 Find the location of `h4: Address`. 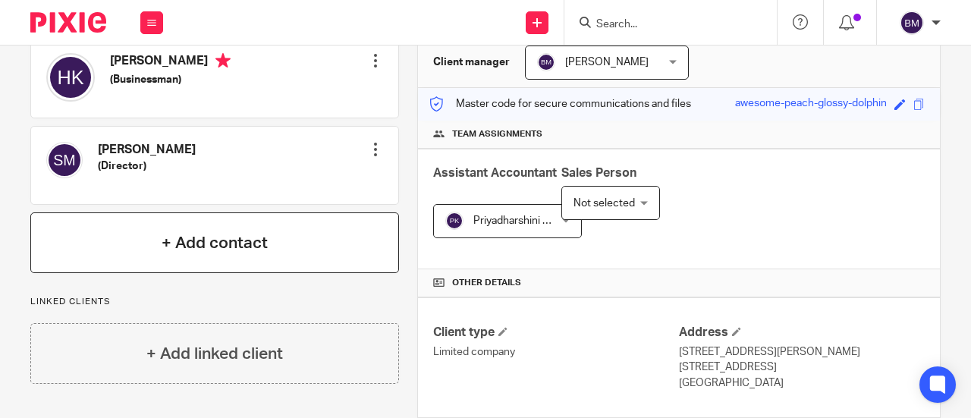

h4: Address is located at coordinates (802, 332).